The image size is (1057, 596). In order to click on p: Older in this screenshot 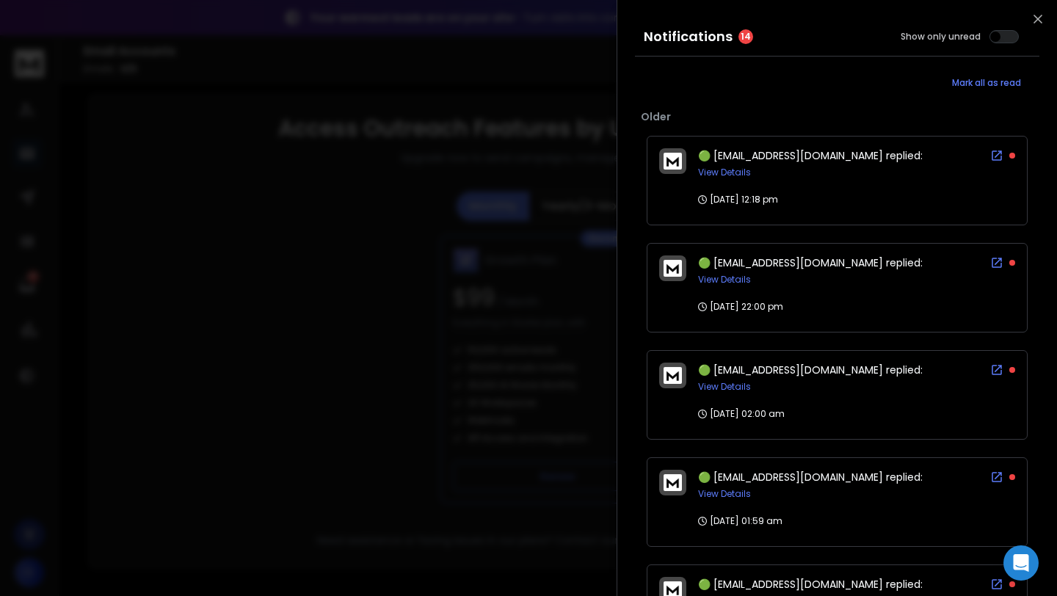, I will do `click(837, 117)`.